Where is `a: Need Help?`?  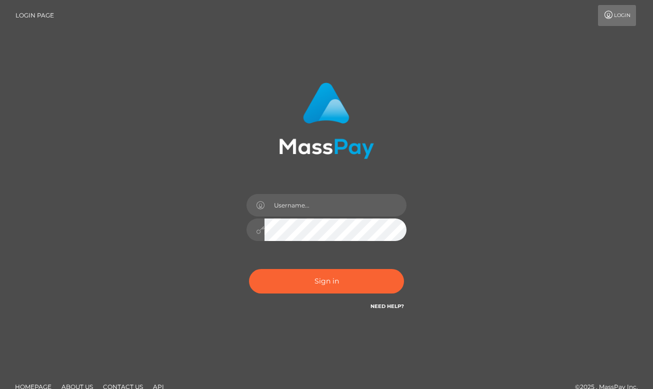 a: Need Help? is located at coordinates (387, 306).